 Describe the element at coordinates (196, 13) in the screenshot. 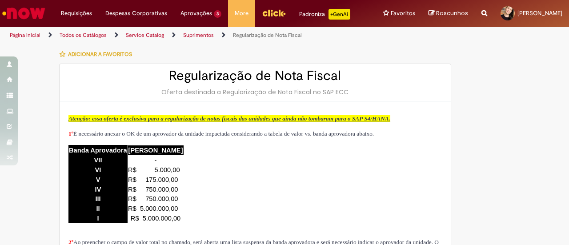

I see `span: Aprovações` at that location.